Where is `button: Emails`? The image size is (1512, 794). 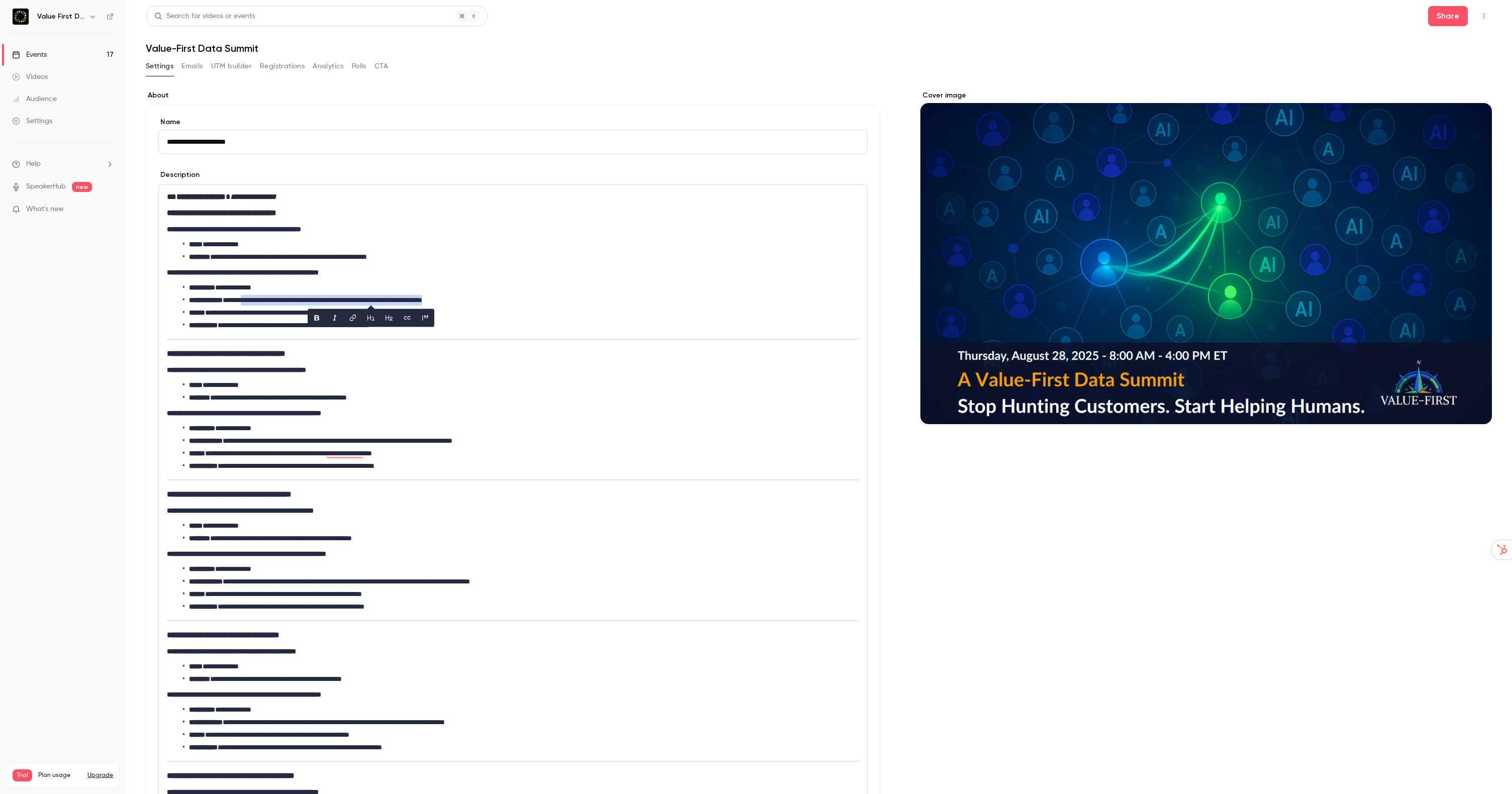 button: Emails is located at coordinates (192, 66).